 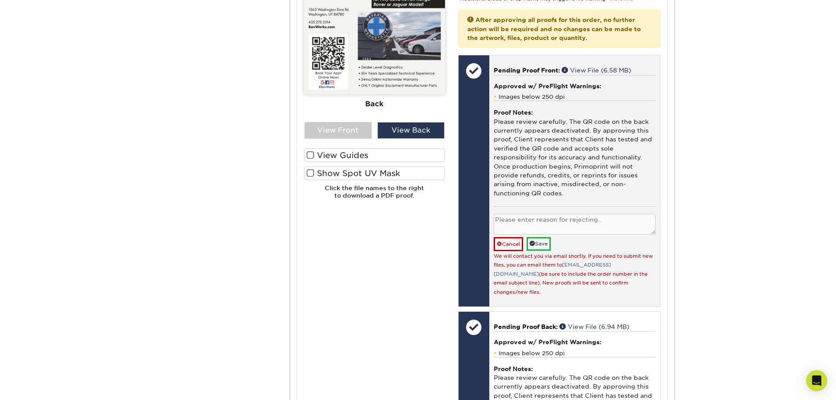 What do you see at coordinates (374, 195) in the screenshot?
I see `h6: Click the file names to the right to download a PDF proof.` at bounding box center [374, 195].